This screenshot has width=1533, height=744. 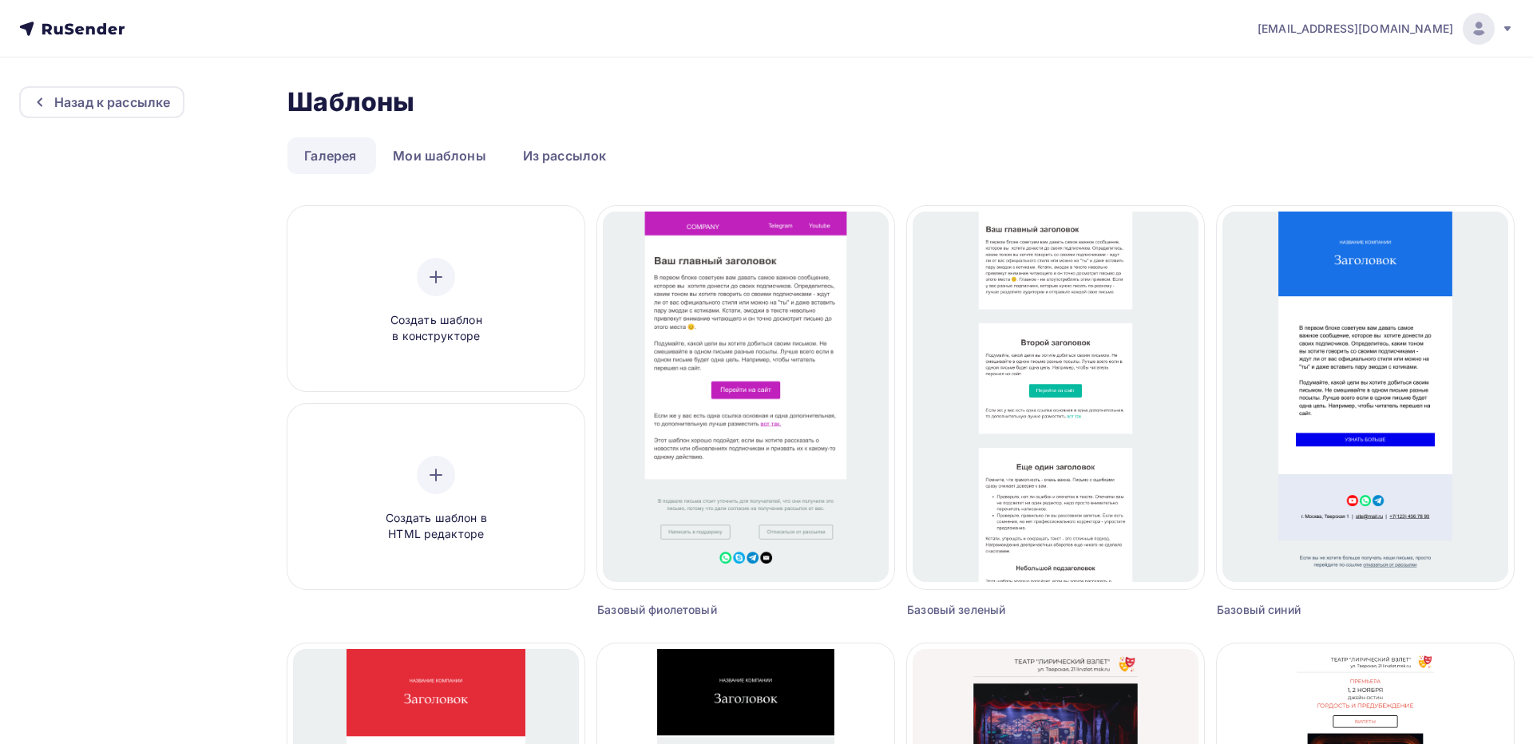 What do you see at coordinates (351, 102) in the screenshot?
I see `h2: Шаблоны` at bounding box center [351, 102].